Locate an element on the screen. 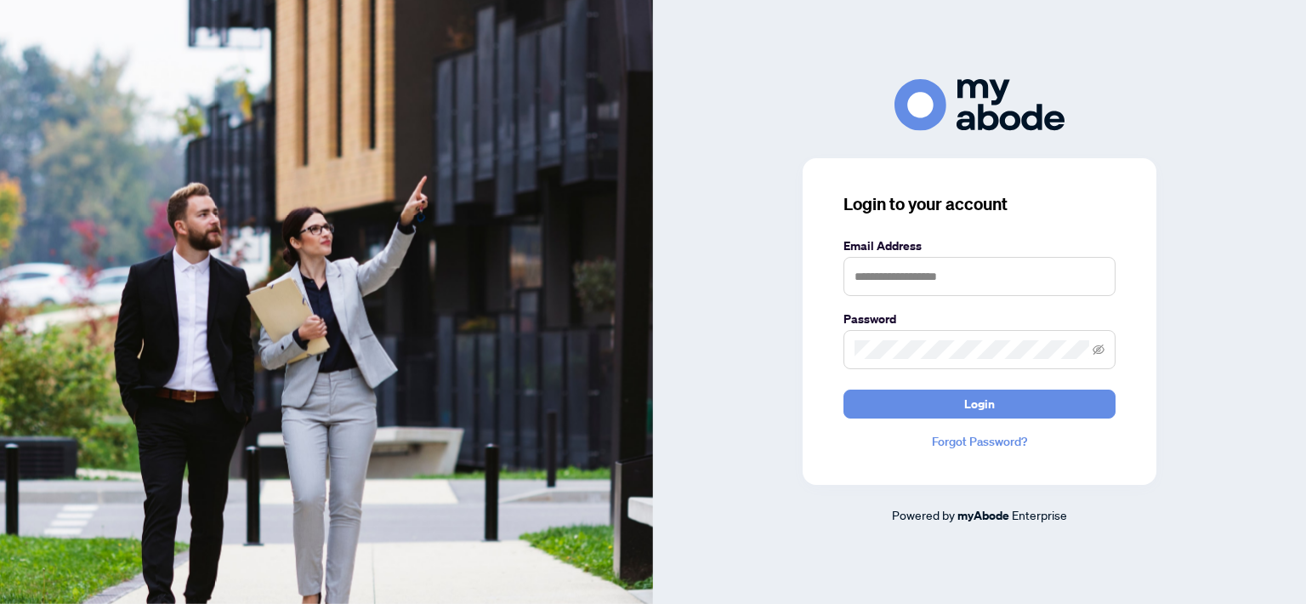  label: Password is located at coordinates (979, 319).